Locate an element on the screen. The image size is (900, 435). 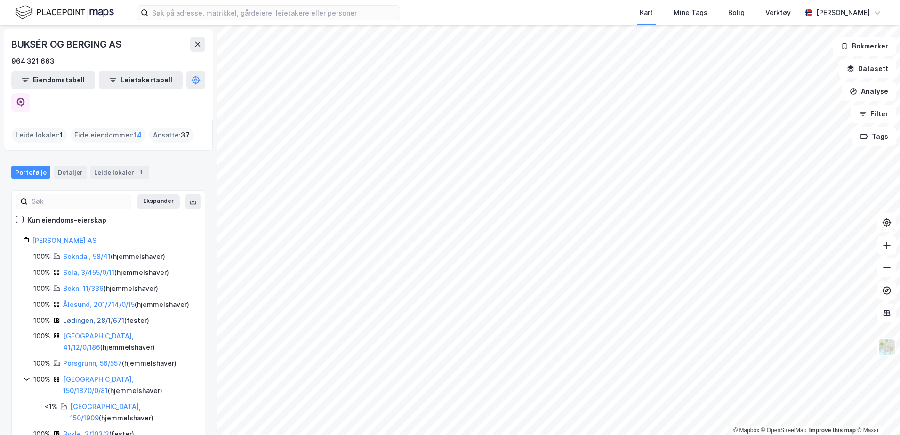
div: Verktøy is located at coordinates (778, 13).